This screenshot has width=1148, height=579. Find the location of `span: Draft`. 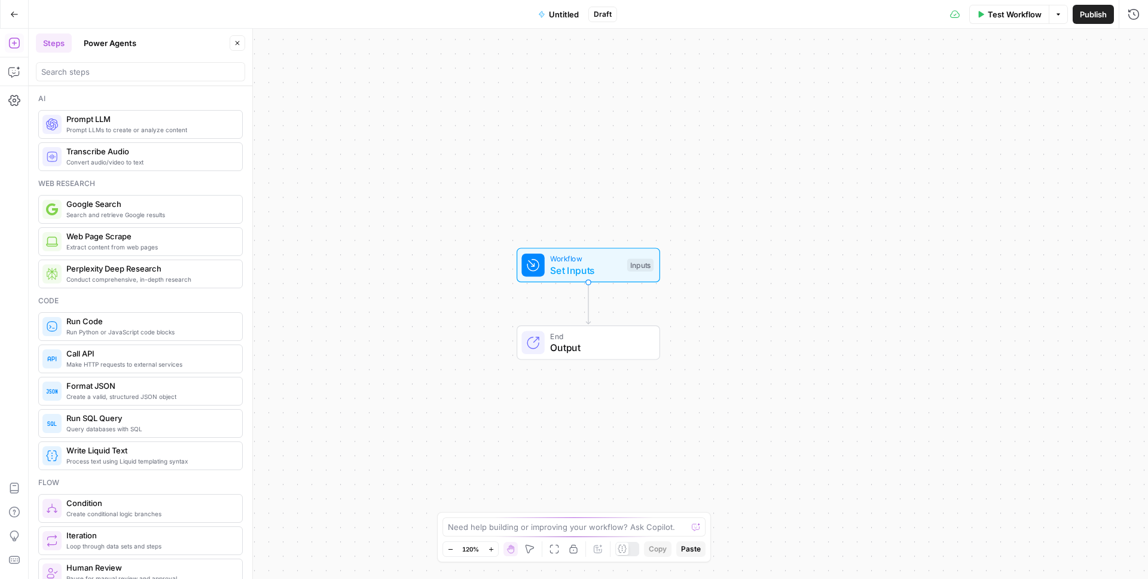

span: Draft is located at coordinates (603, 14).